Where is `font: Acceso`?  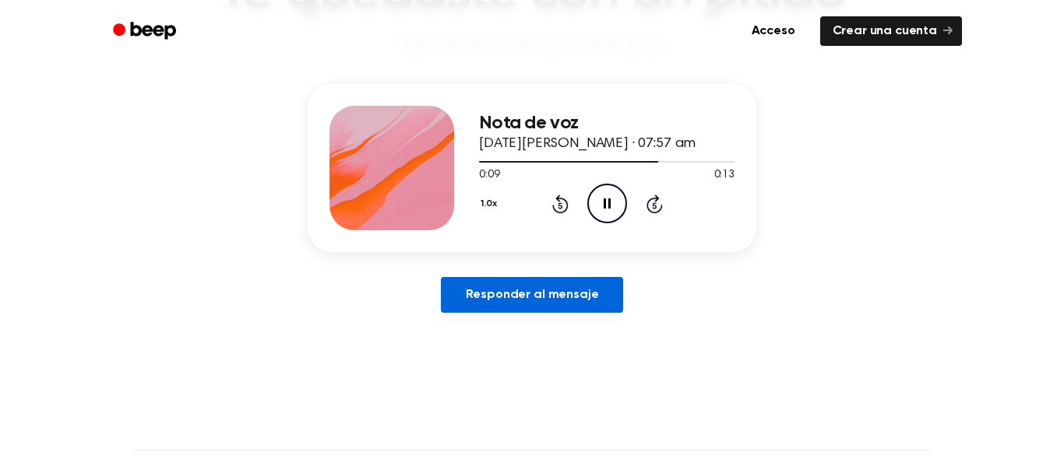 font: Acceso is located at coordinates (773, 31).